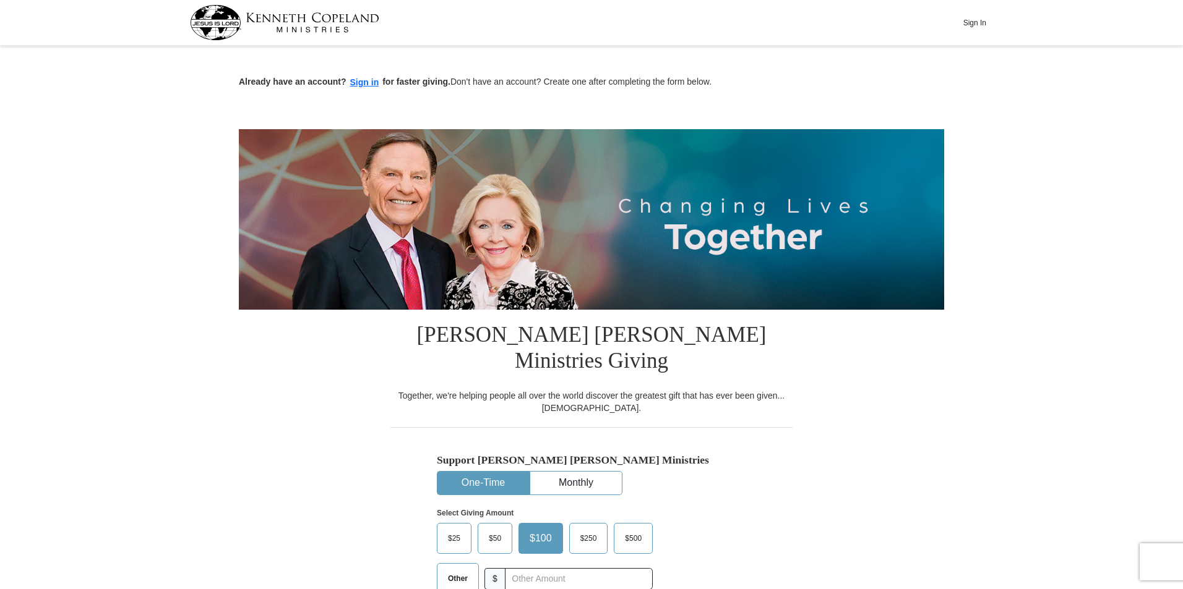 The image size is (1183, 589). Describe the element at coordinates (454, 539) in the screenshot. I see `span: $25` at that location.